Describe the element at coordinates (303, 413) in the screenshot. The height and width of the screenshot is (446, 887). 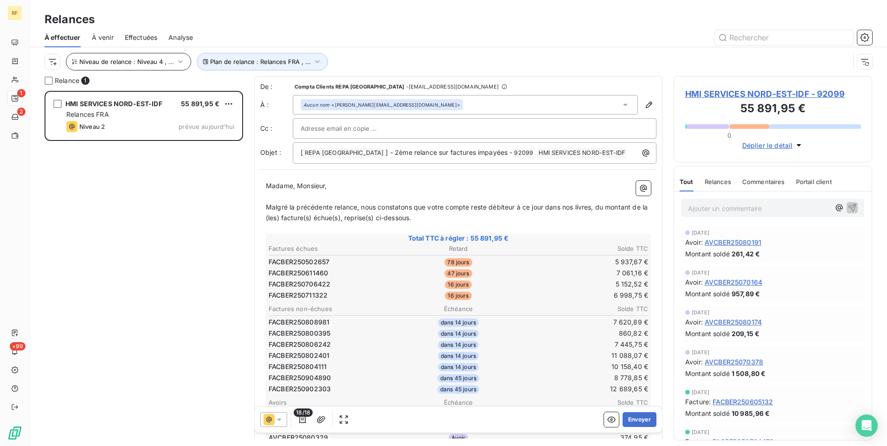
I see `span: 18/18` at that location.